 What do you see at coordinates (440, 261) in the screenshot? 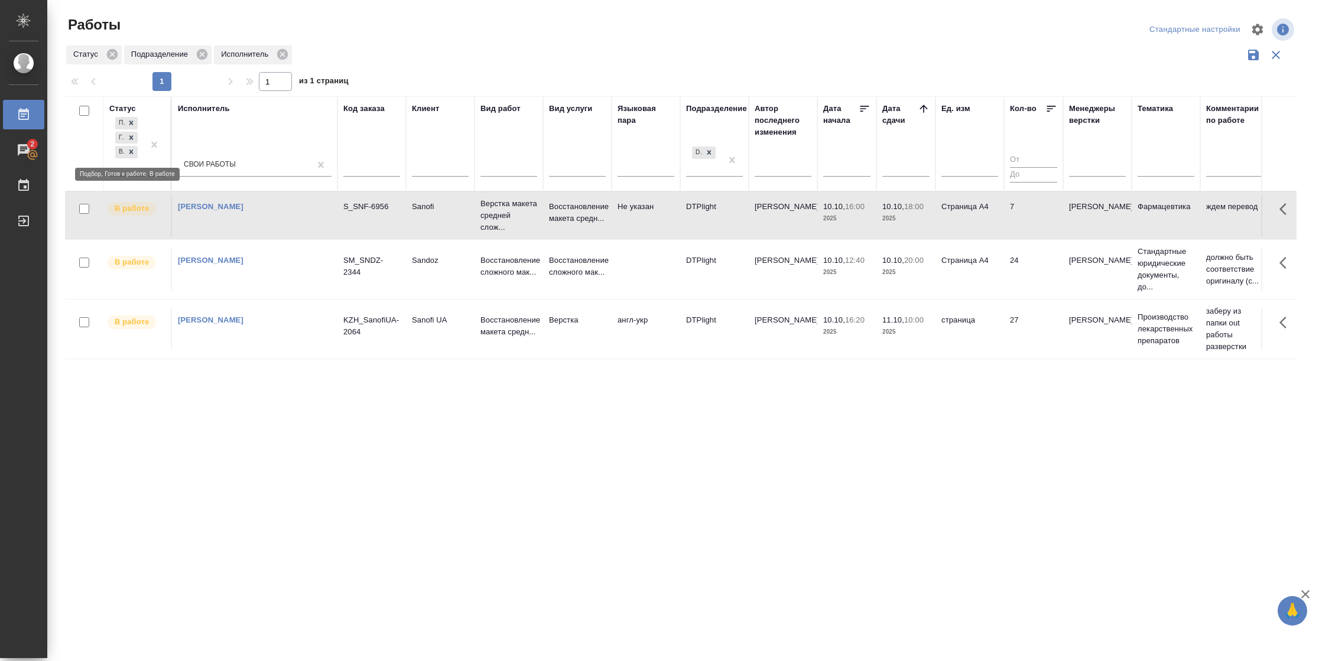
I see `p: Sandoz` at bounding box center [440, 261].